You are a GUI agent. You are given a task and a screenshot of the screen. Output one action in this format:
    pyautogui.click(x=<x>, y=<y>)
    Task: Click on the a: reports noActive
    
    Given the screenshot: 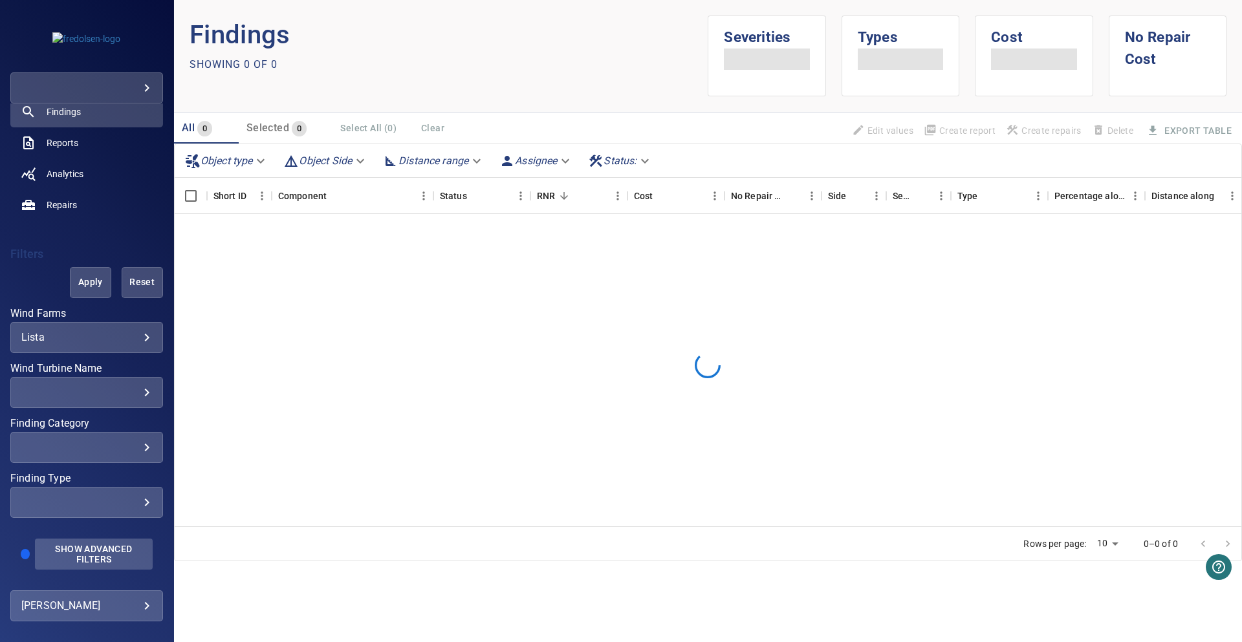 What is the action you would take?
    pyautogui.click(x=87, y=143)
    